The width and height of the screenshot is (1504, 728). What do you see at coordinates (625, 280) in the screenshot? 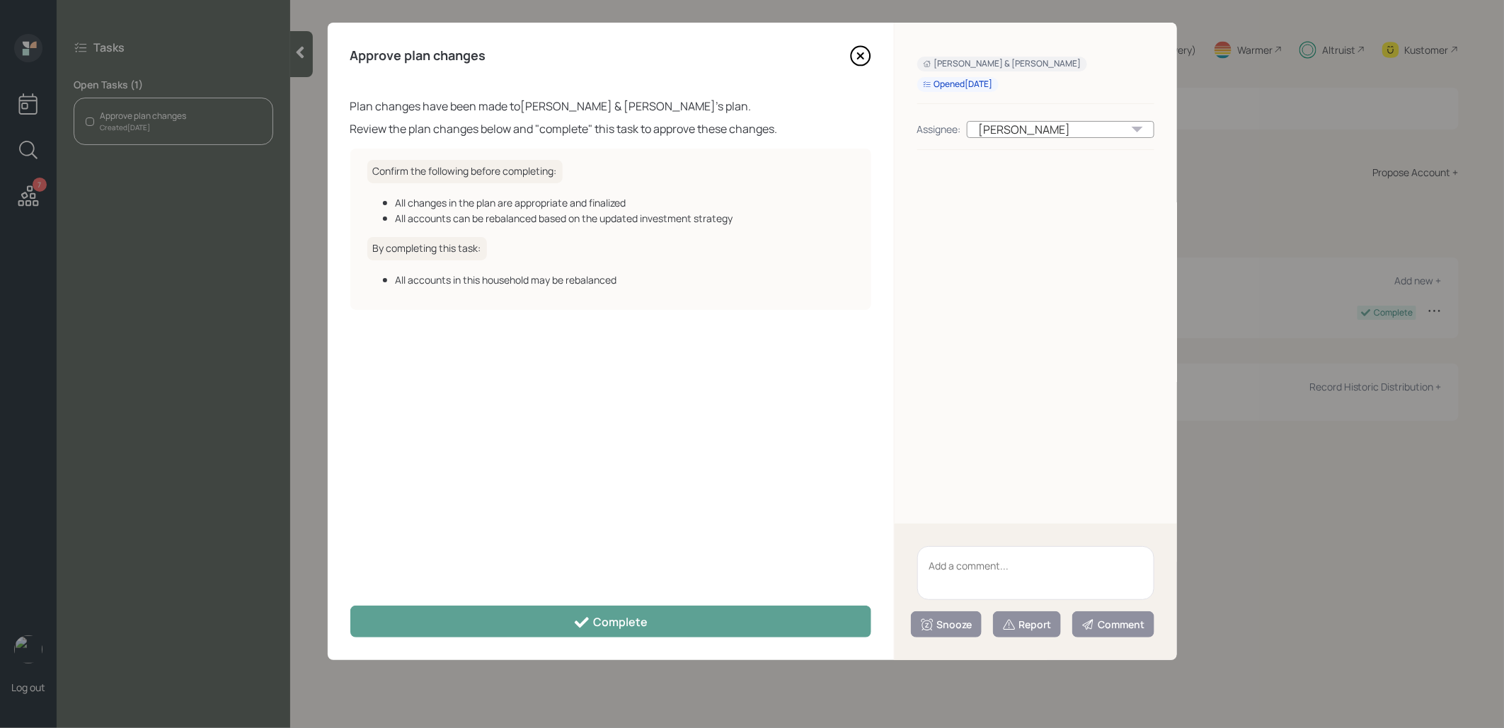
I see `div: All accounts in this household may be rebalanced` at bounding box center [625, 280].